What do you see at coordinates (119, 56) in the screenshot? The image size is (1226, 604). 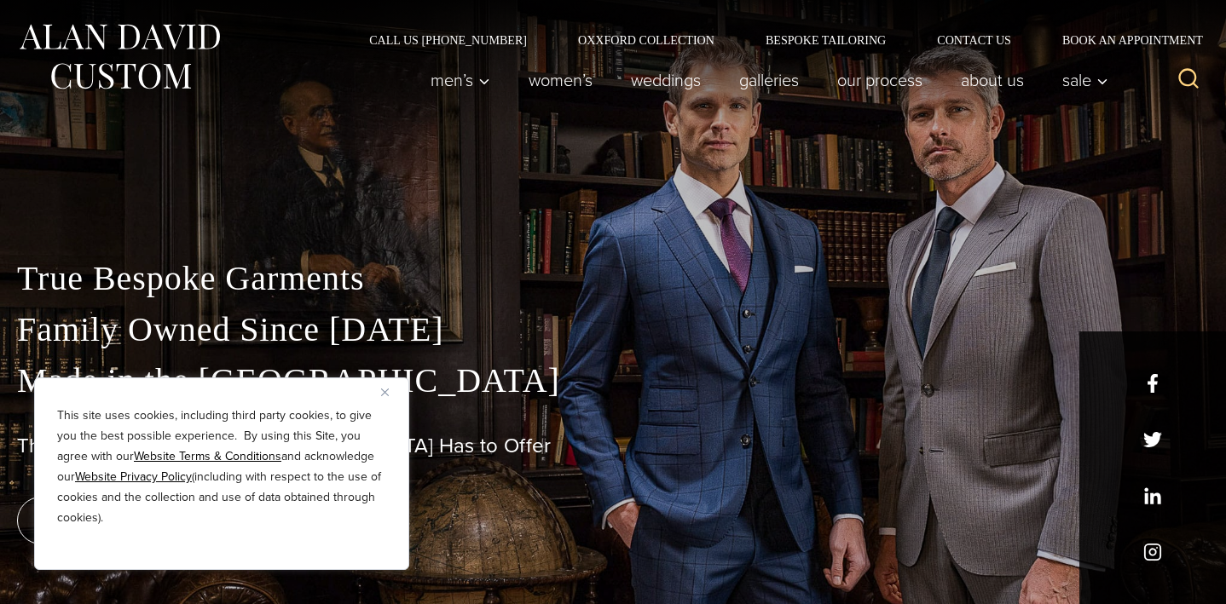 I see `img: Alan David Custom` at bounding box center [119, 56].